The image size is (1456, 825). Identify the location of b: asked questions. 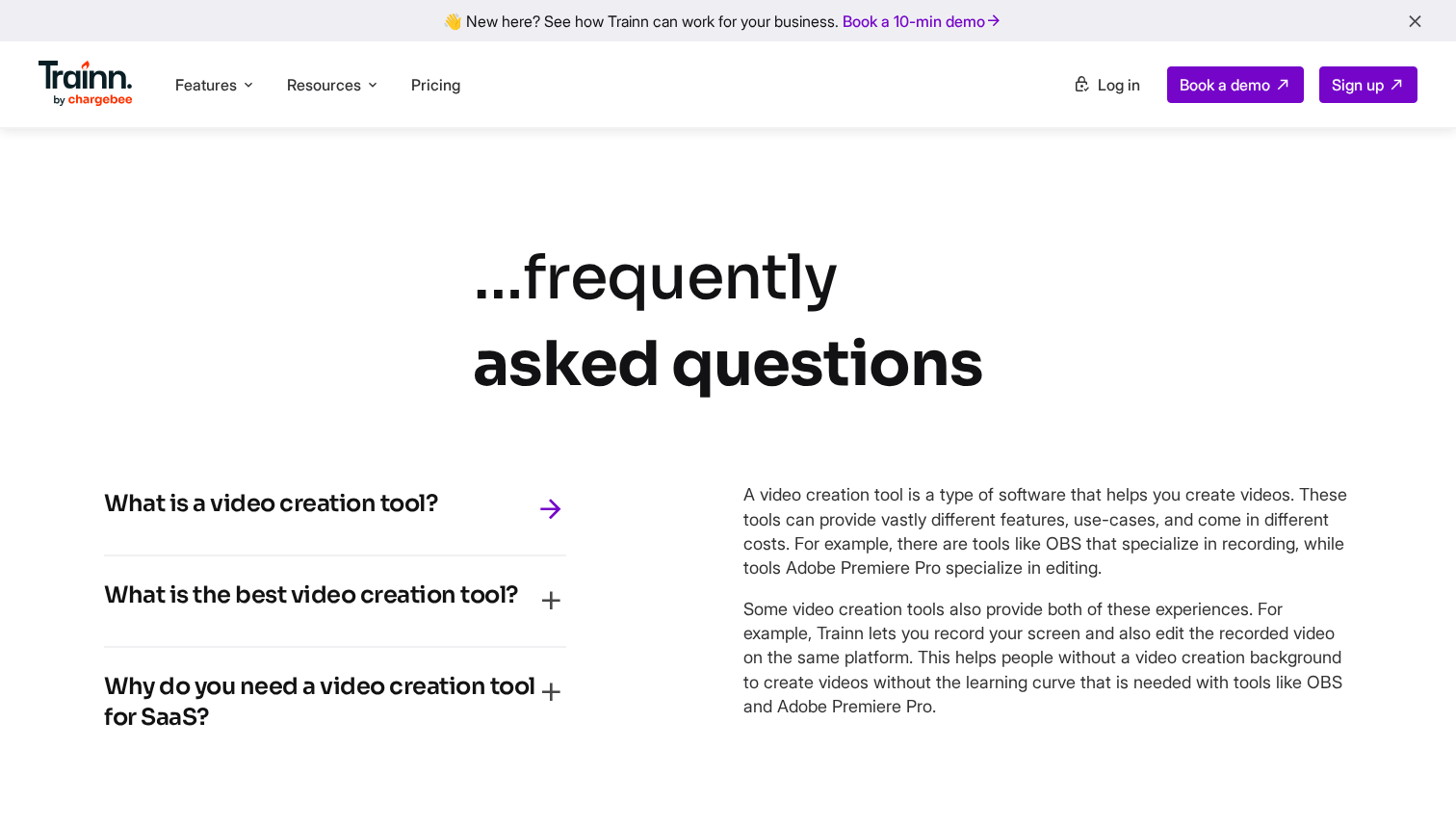
(728, 364).